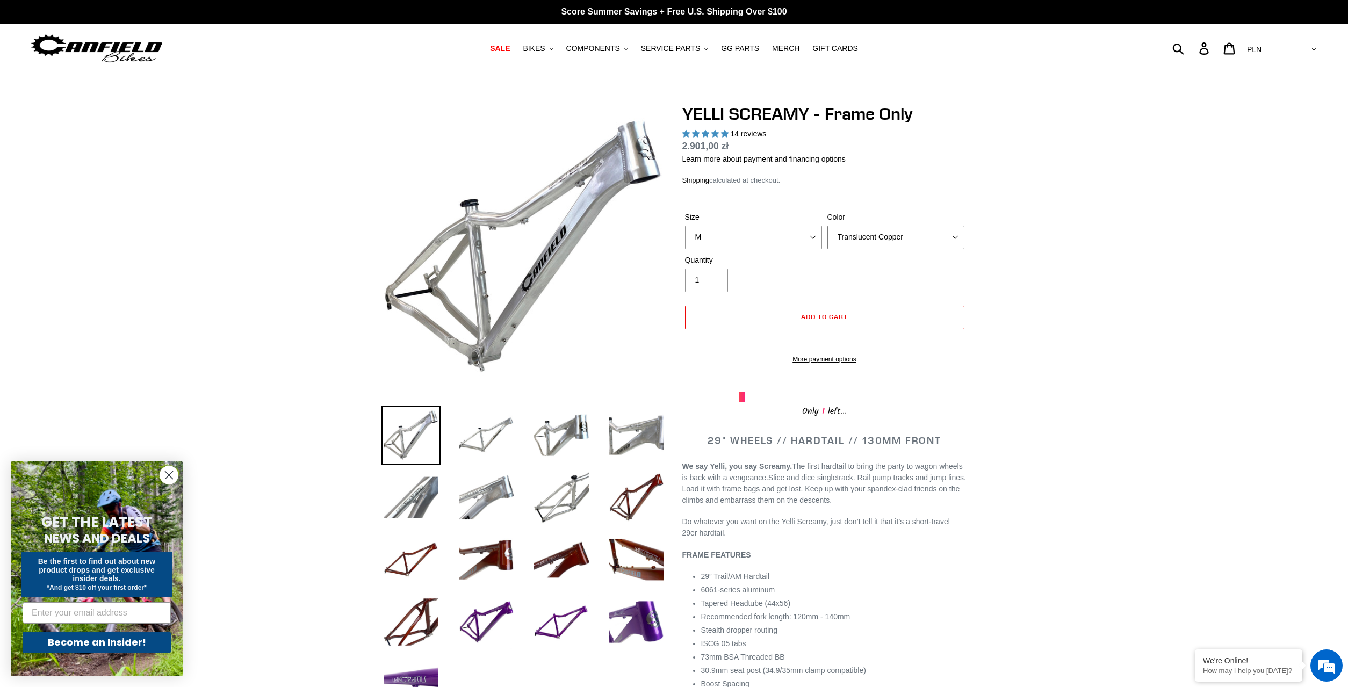 The width and height of the screenshot is (1348, 687). Describe the element at coordinates (1249, 671) in the screenshot. I see `p: How may I help you today?` at that location.